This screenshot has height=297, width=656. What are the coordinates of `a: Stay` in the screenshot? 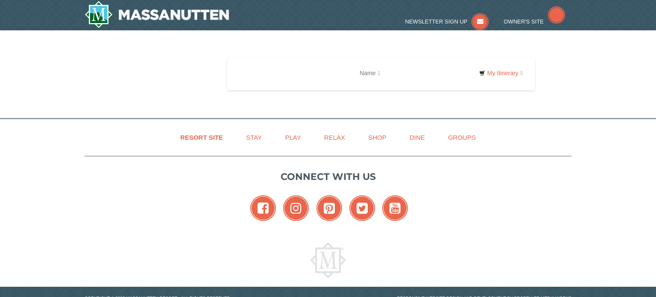 It's located at (254, 137).